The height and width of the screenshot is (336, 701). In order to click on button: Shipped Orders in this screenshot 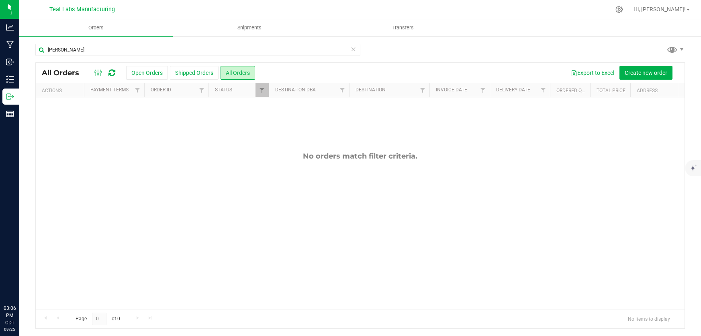, I will do `click(194, 73)`.